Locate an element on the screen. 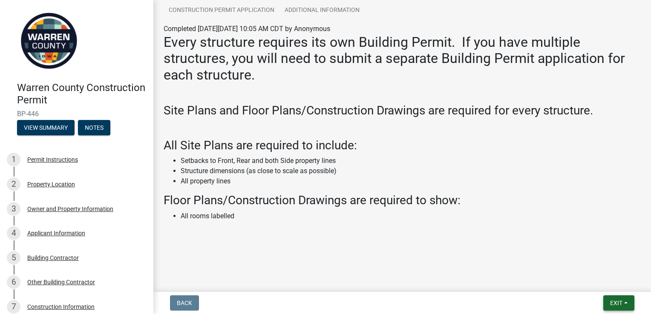 The height and width of the screenshot is (314, 651). div: 4 is located at coordinates (14, 233).